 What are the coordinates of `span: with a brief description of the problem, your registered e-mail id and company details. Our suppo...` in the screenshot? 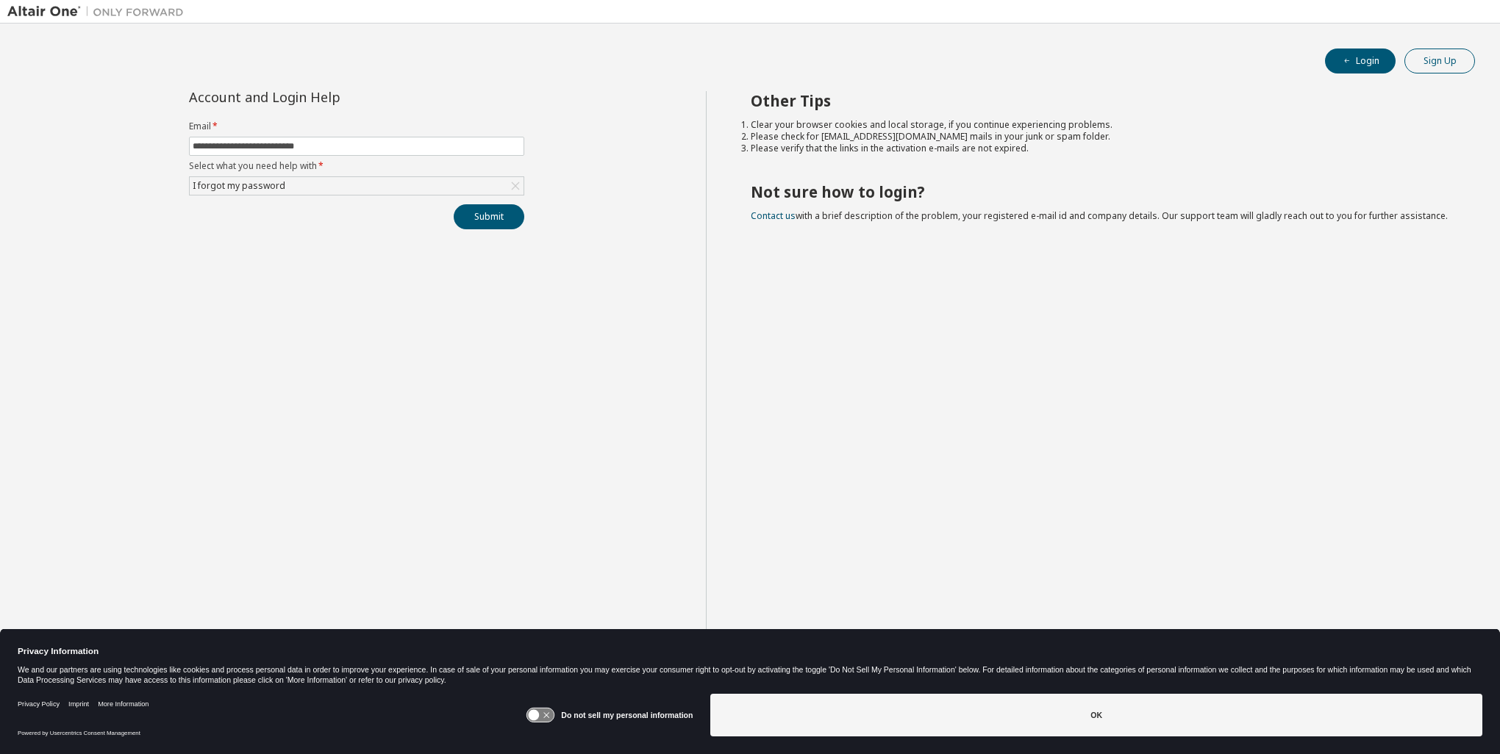 It's located at (1099, 215).